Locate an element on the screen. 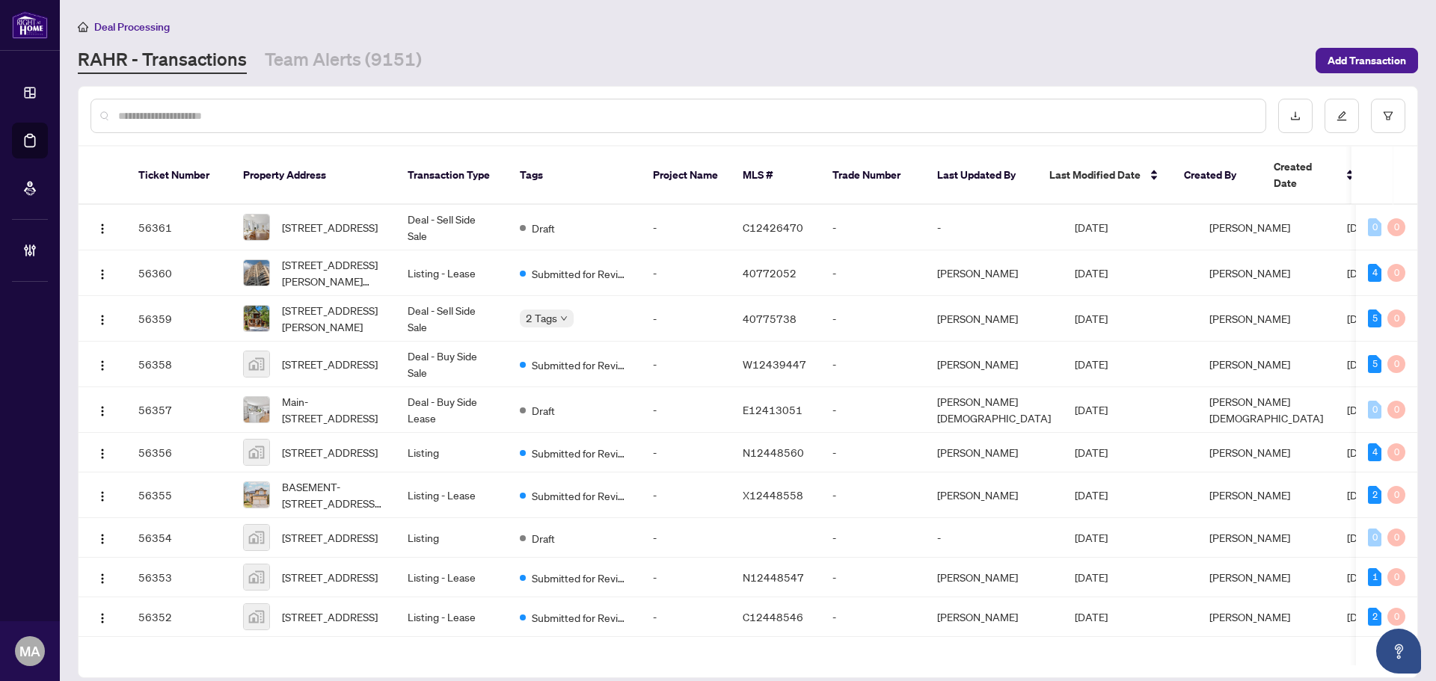 The image size is (1436, 681). th: Project Name is located at coordinates (686, 176).